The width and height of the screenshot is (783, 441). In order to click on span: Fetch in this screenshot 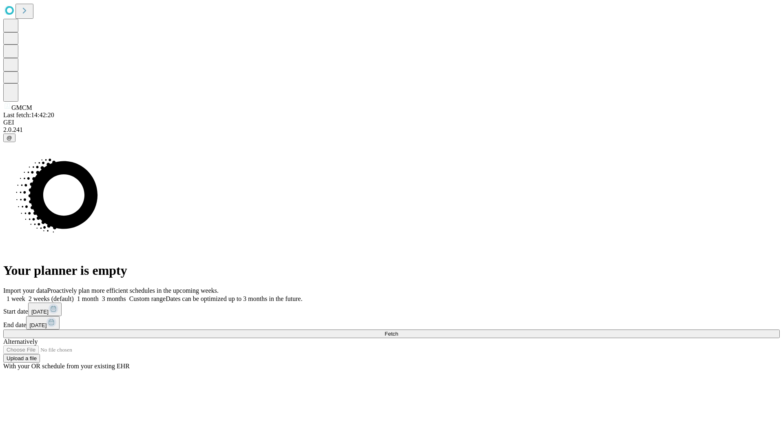, I will do `click(391, 333)`.